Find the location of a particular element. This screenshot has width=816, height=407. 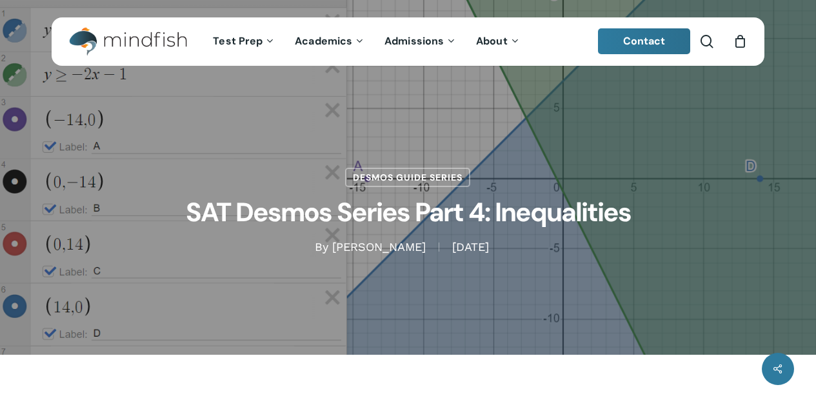

span: Test Prep is located at coordinates (237, 41).